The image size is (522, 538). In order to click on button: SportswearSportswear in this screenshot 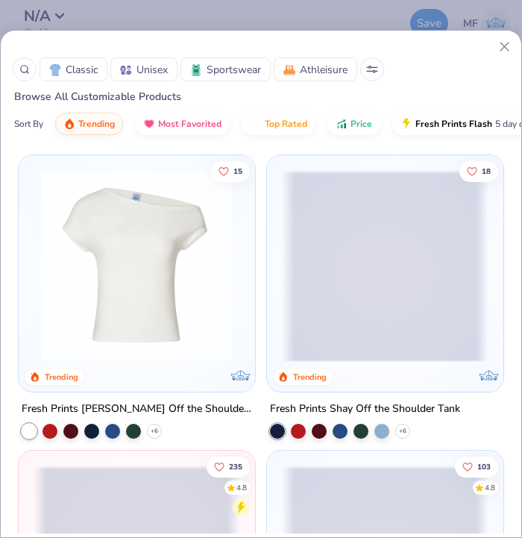, I will do `click(225, 69)`.